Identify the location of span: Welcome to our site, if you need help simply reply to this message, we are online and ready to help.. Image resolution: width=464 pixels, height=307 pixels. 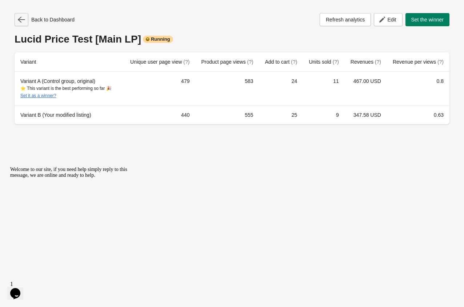
(61, 8).